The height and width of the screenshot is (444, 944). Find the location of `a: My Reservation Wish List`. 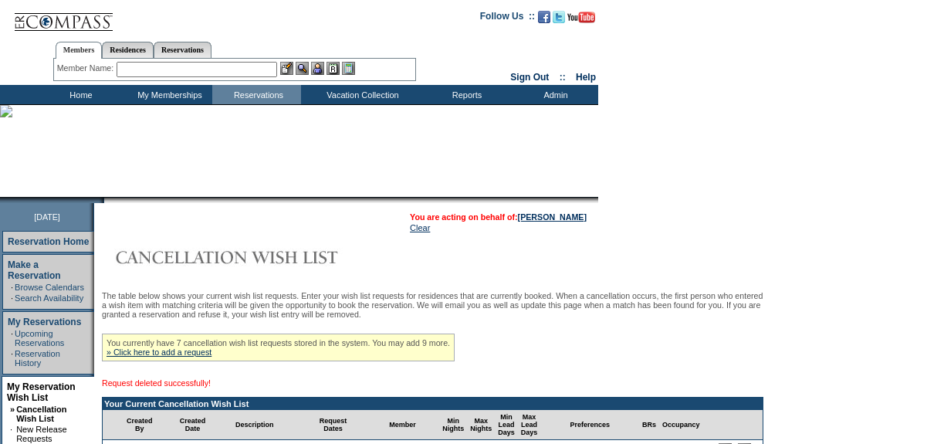

a: My Reservation Wish List is located at coordinates (41, 392).